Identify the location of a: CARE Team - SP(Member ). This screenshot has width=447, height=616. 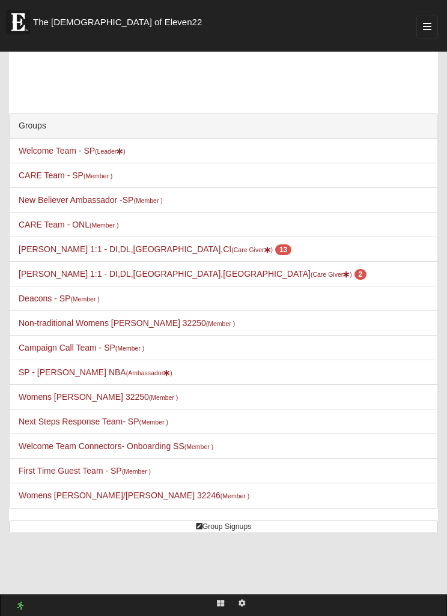
(65, 175).